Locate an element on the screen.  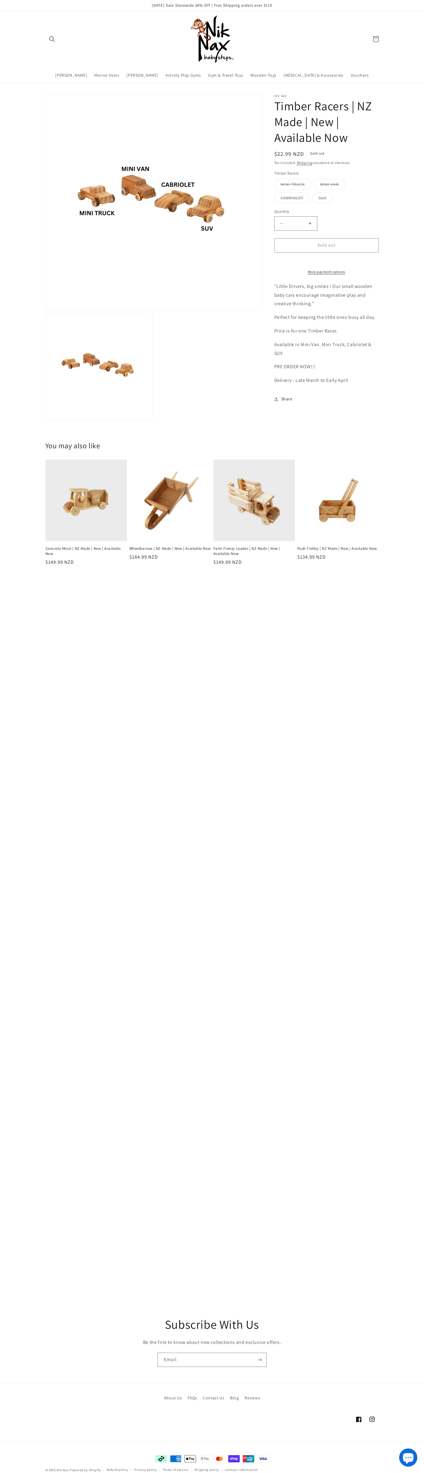
label: SUV is located at coordinates (323, 198).